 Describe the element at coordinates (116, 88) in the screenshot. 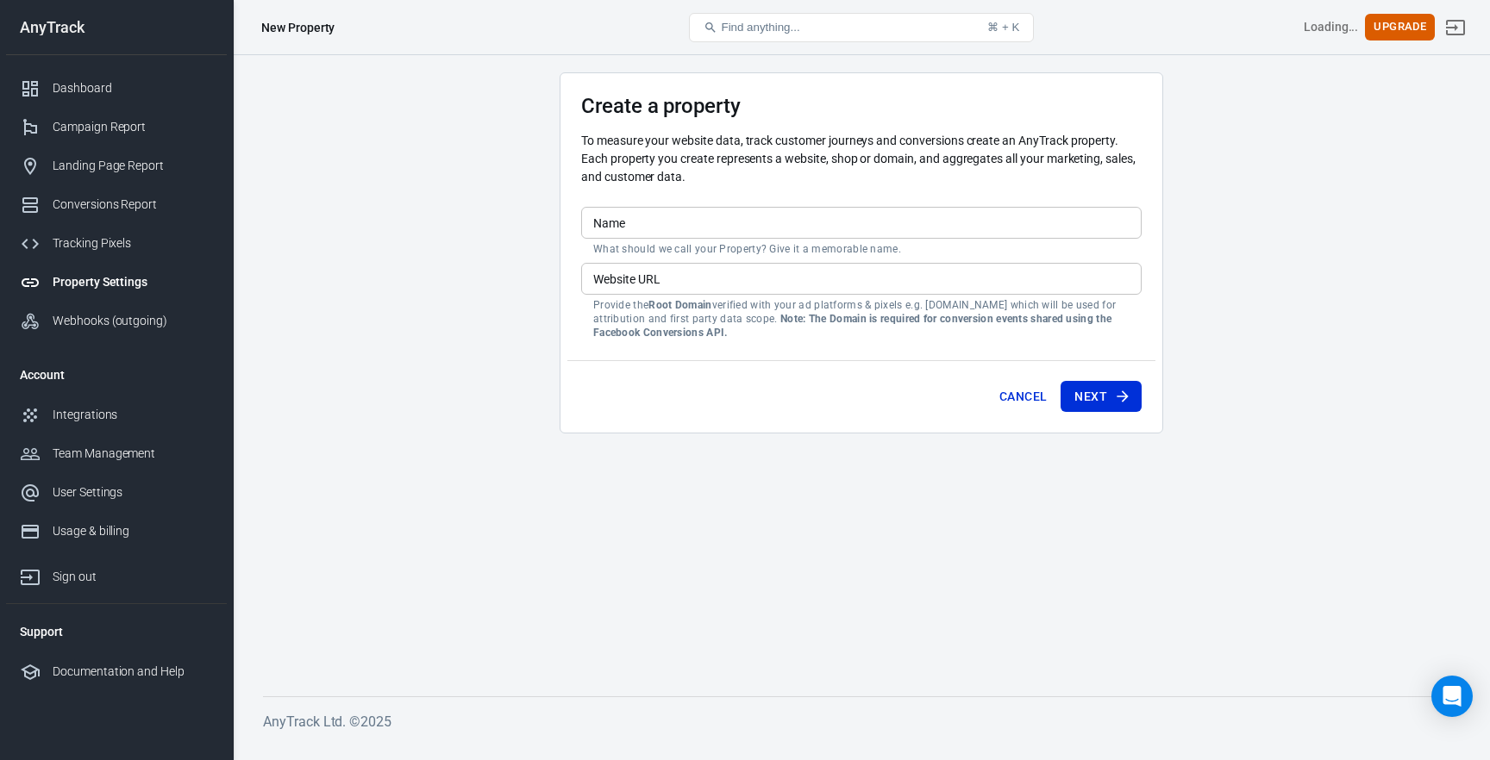

I see `a: Dashboard` at that location.